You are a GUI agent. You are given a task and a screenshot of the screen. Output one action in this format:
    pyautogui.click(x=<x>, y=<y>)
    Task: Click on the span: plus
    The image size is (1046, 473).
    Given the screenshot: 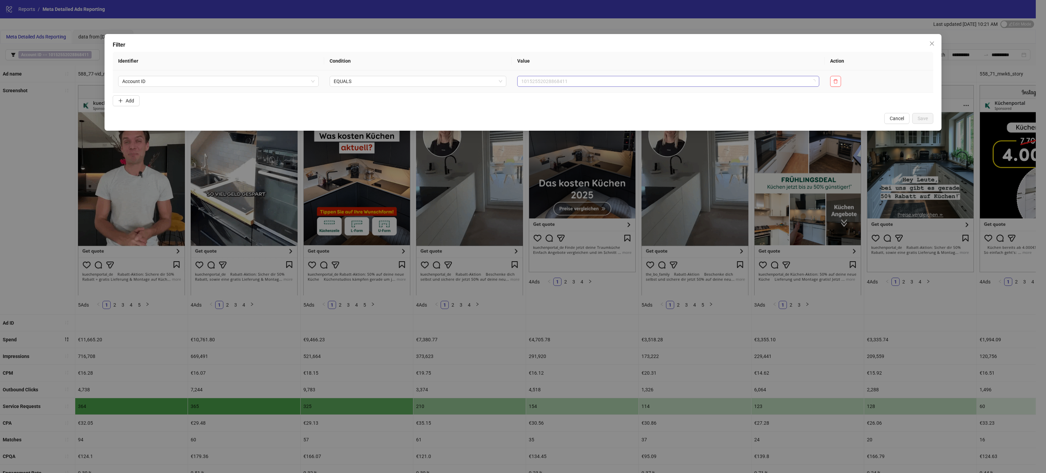 What is the action you would take?
    pyautogui.click(x=120, y=101)
    